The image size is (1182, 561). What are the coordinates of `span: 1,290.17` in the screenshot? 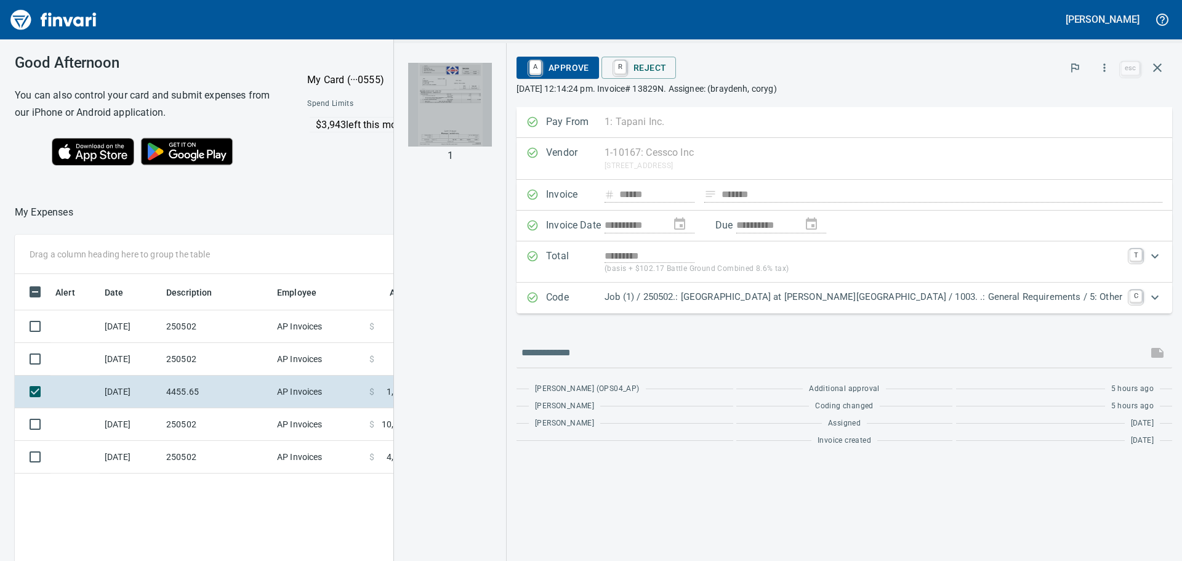 It's located at (404, 391).